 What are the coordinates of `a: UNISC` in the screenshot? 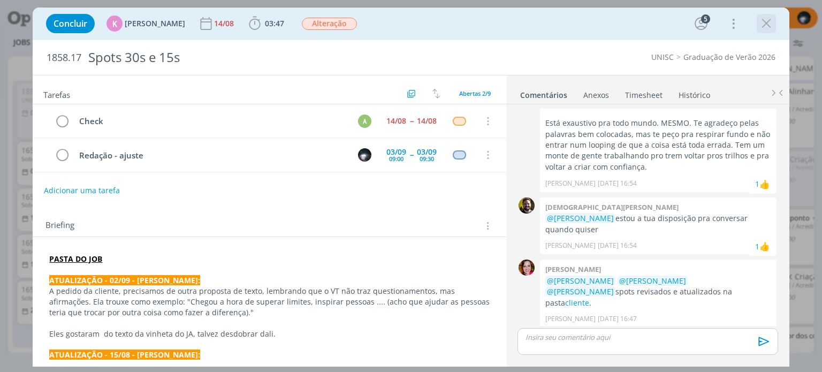 It's located at (662, 57).